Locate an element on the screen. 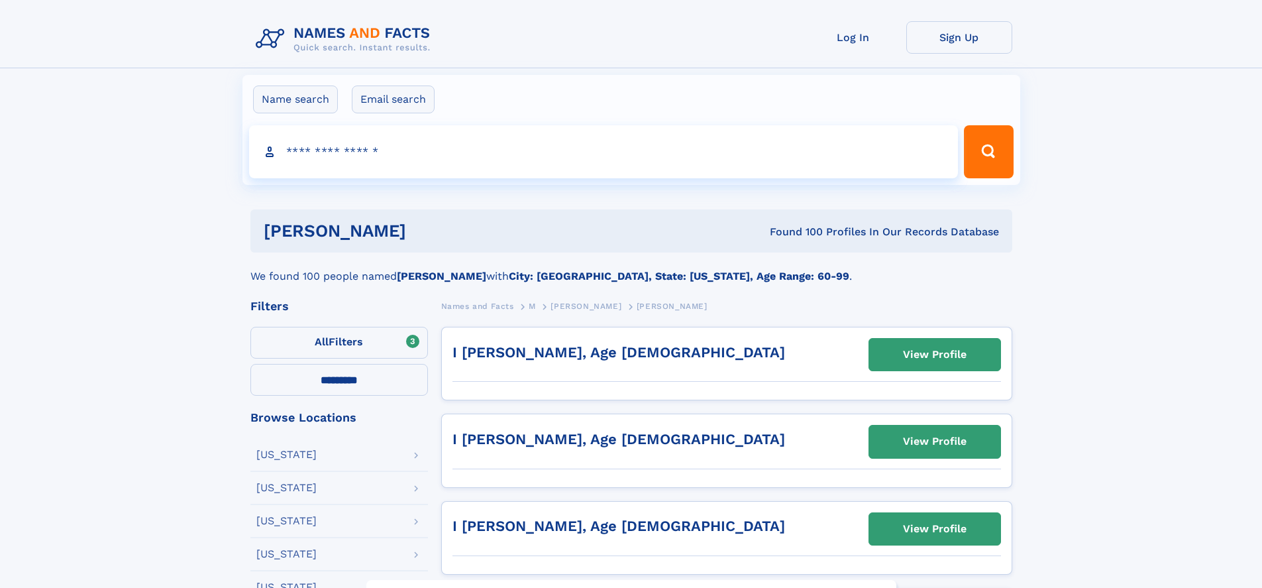  div: Browse Locations is located at coordinates (339, 418).